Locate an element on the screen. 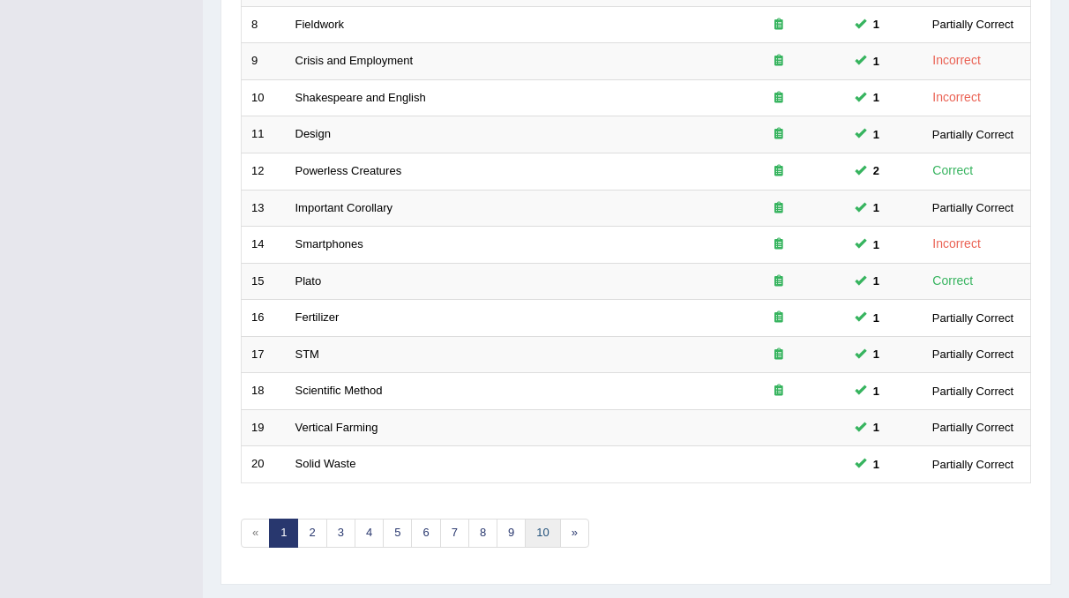 This screenshot has height=598, width=1069. a: STM is located at coordinates (307, 354).